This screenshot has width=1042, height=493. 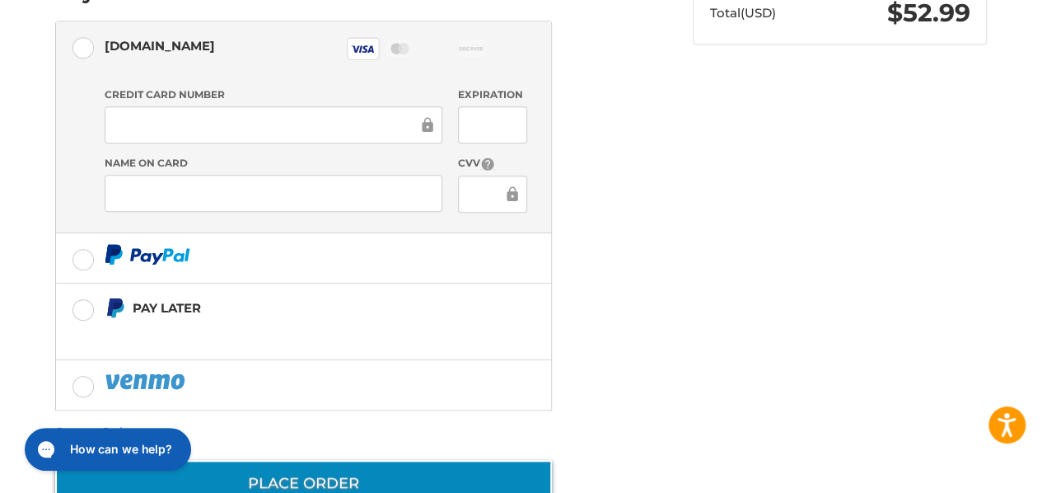 I want to click on h1: How can we help?, so click(x=105, y=27).